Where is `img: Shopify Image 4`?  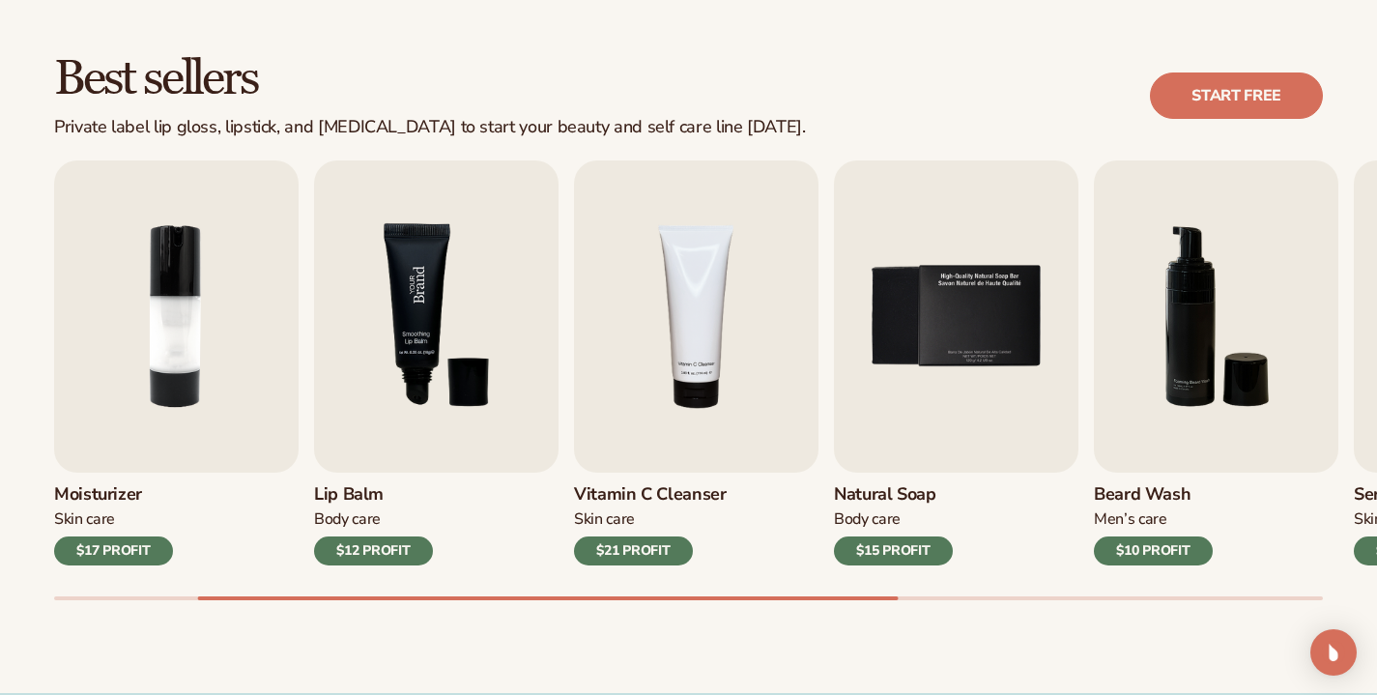 img: Shopify Image 4 is located at coordinates (436, 316).